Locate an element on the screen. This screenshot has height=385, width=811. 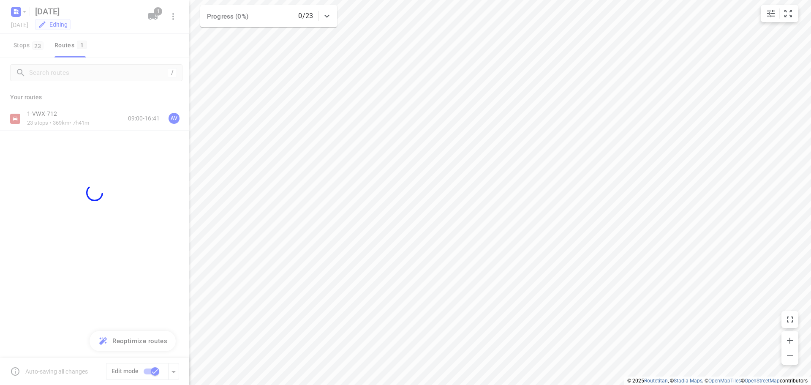
li: © 2025 , © , © © contributors is located at coordinates (718, 381).